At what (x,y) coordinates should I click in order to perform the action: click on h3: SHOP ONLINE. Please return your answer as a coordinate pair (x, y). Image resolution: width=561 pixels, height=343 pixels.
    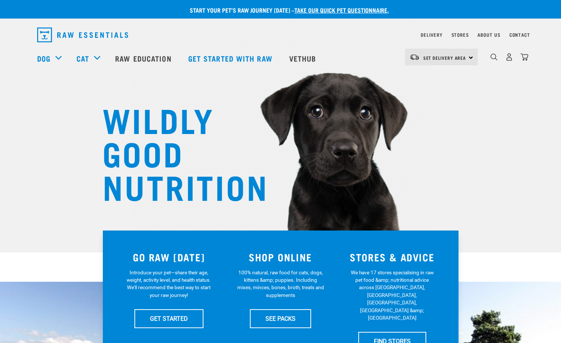
    Looking at the image, I should click on (280, 257).